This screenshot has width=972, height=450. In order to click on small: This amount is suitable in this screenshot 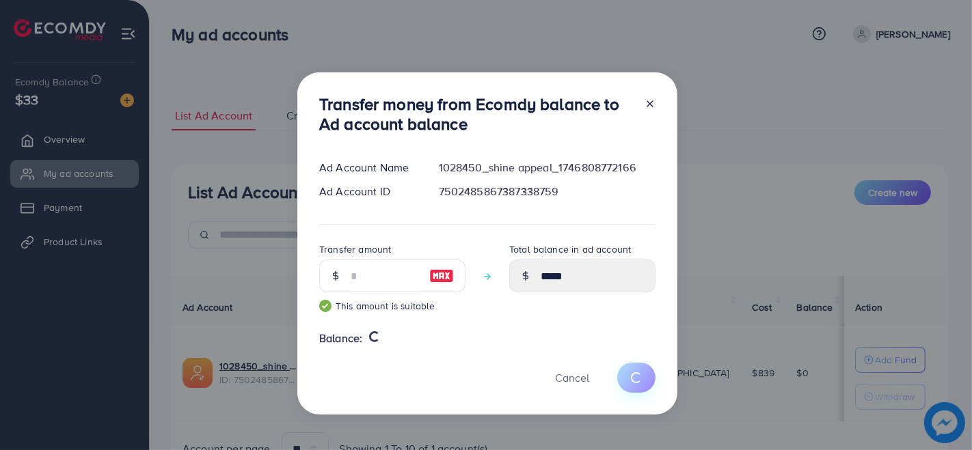, I will do `click(392, 306)`.